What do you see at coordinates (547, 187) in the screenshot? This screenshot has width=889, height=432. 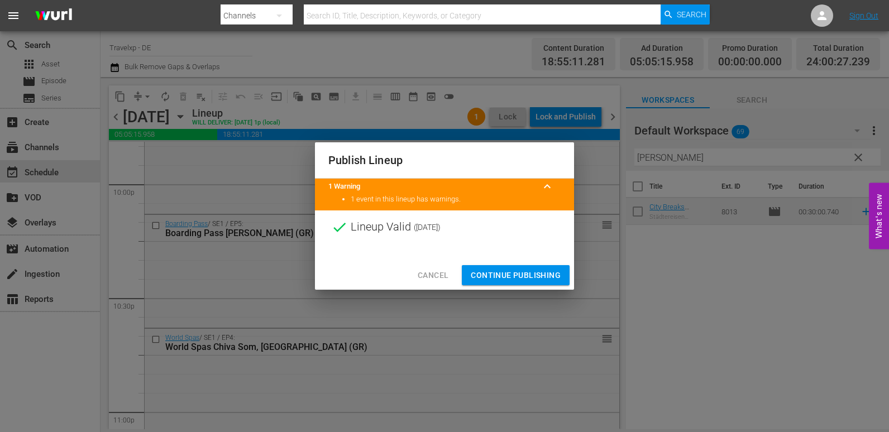 I see `span: keyboard_arrow_up` at bounding box center [547, 187].